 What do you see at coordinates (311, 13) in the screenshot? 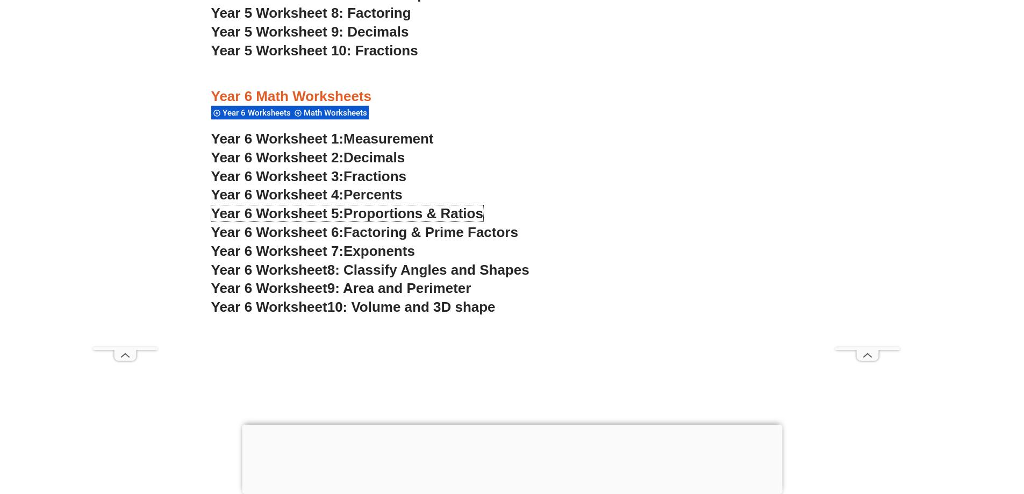
I see `span: Year 5 Worksheet 8: Factoring` at bounding box center [311, 13].